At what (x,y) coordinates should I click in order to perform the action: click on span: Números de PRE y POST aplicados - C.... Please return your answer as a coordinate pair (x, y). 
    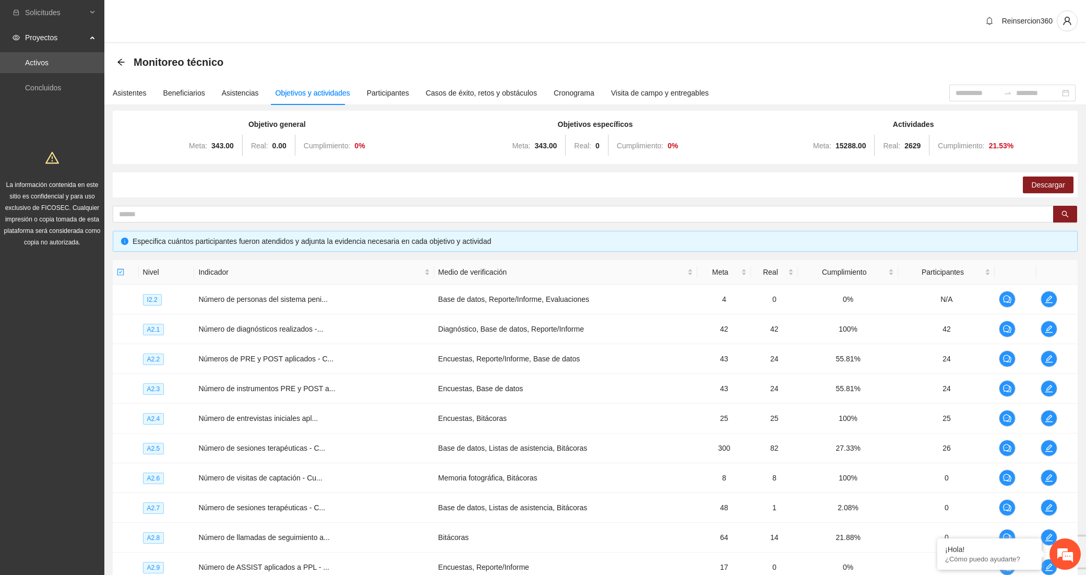
    Looking at the image, I should click on (266, 359).